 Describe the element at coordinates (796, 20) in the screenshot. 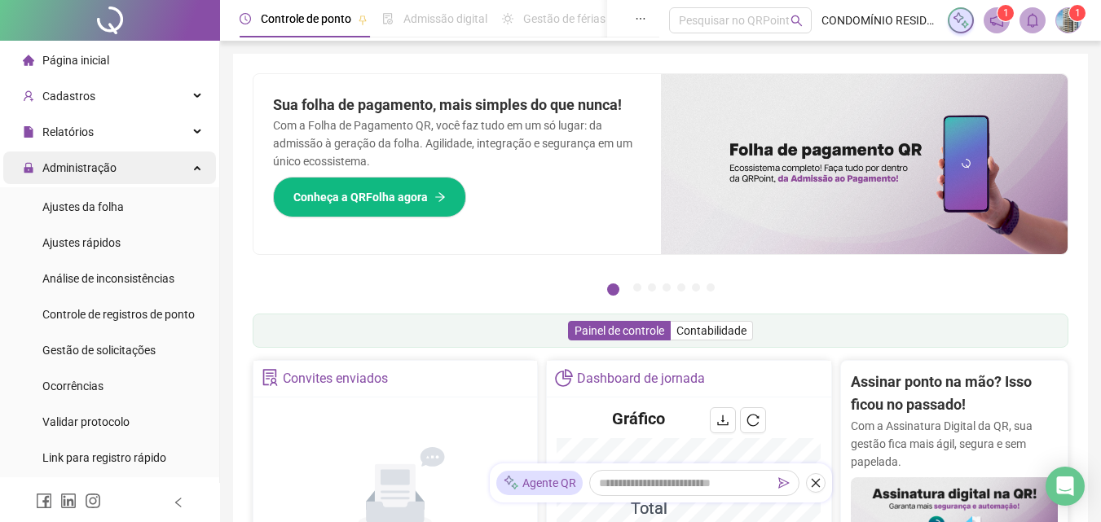

I see `span: search` at that location.